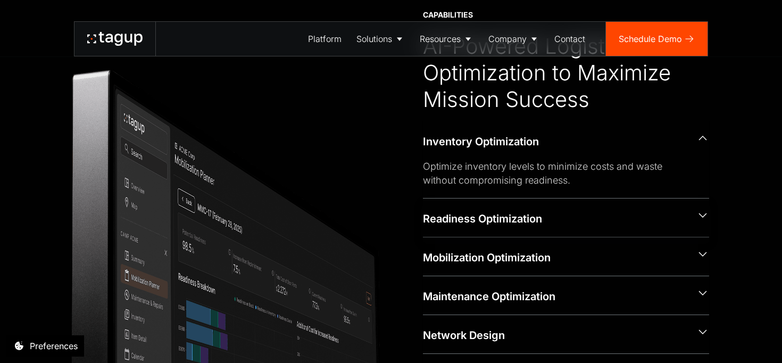  What do you see at coordinates (446, 39) in the screenshot?
I see `a: Resources` at bounding box center [446, 39].